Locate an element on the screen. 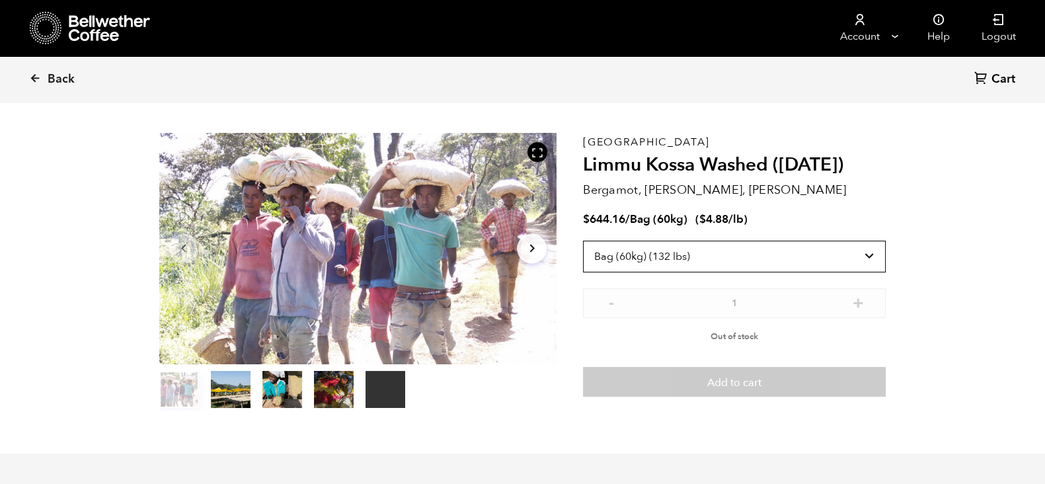  bdi: 4.88 is located at coordinates (714, 219).